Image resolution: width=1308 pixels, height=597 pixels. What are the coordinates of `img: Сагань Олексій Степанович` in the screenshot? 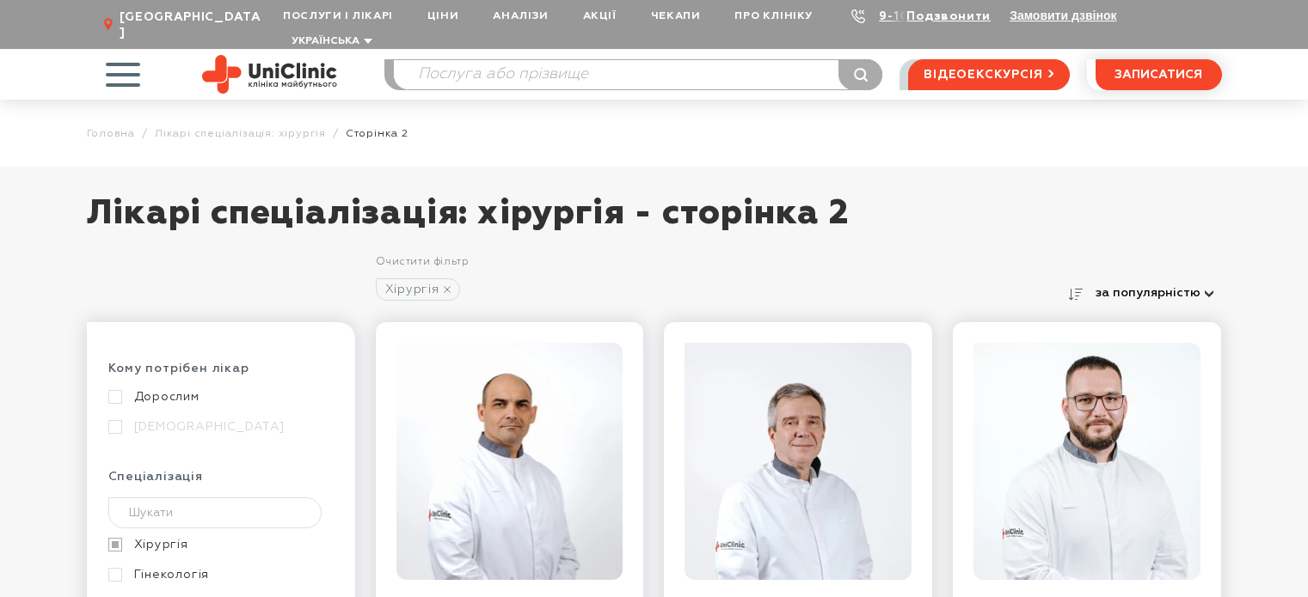 It's located at (510, 462).